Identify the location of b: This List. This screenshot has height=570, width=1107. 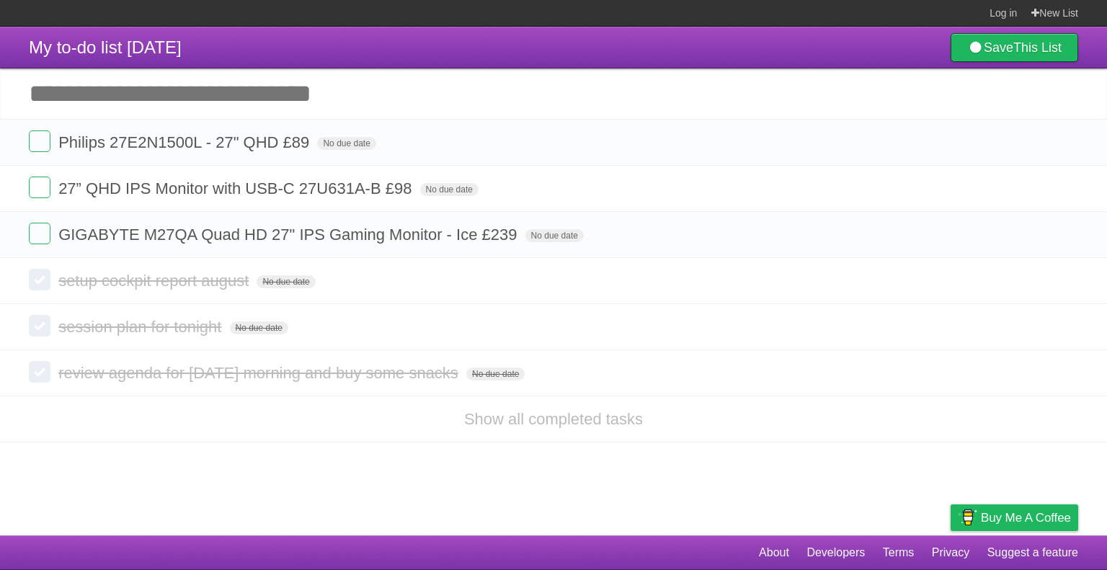
(1037, 48).